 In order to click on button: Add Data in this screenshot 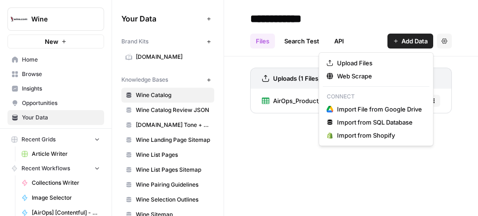, I will do `click(410, 41)`.